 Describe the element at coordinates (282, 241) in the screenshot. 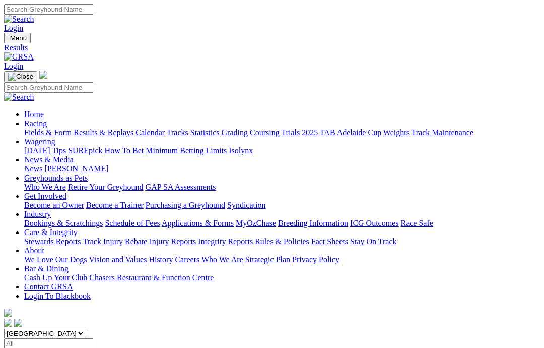

I see `div: Care & Integrity` at that location.